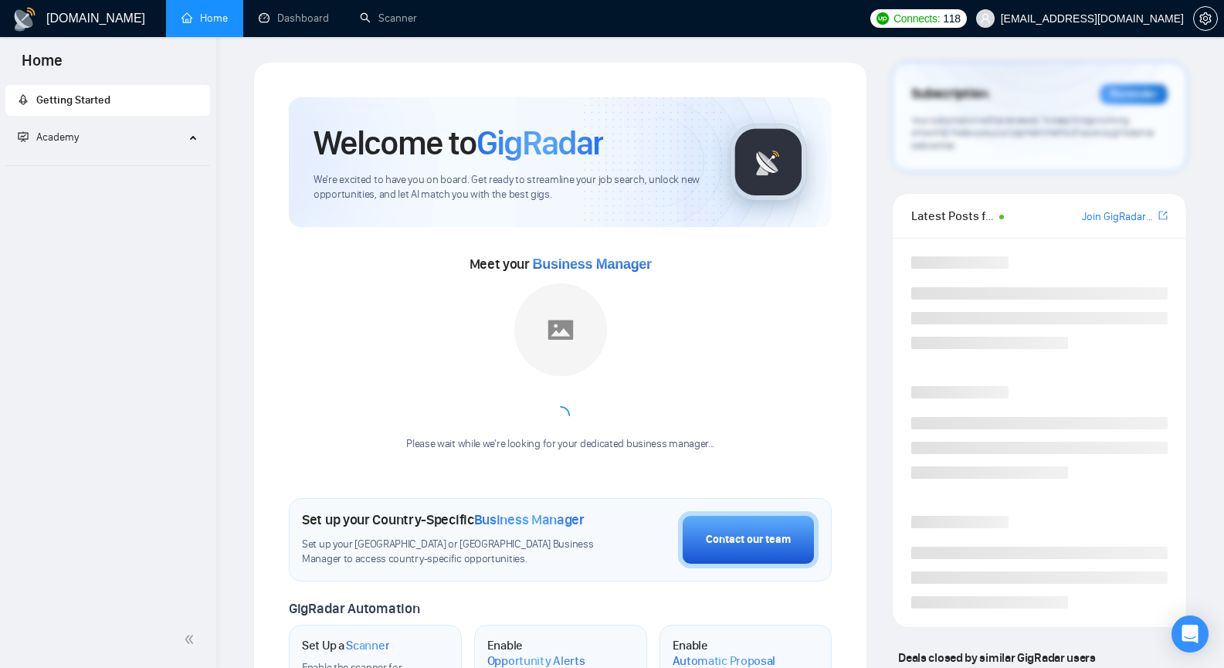 The height and width of the screenshot is (668, 1224). I want to click on div: Please wait while we're looking for your dedicated business manager..., so click(560, 444).